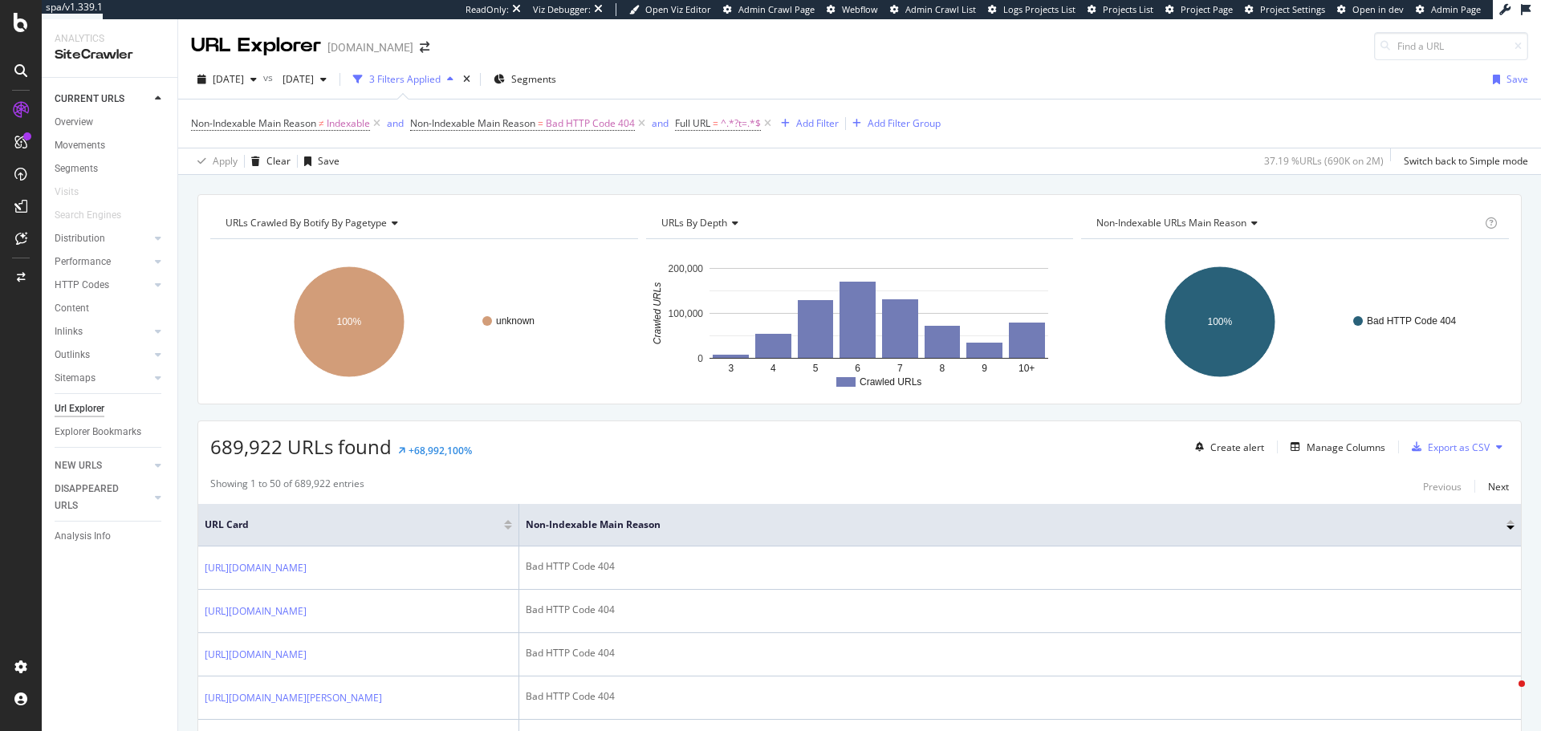 The image size is (1541, 731). I want to click on div: Showing 1 to 50 of 689,922 entries, so click(287, 486).